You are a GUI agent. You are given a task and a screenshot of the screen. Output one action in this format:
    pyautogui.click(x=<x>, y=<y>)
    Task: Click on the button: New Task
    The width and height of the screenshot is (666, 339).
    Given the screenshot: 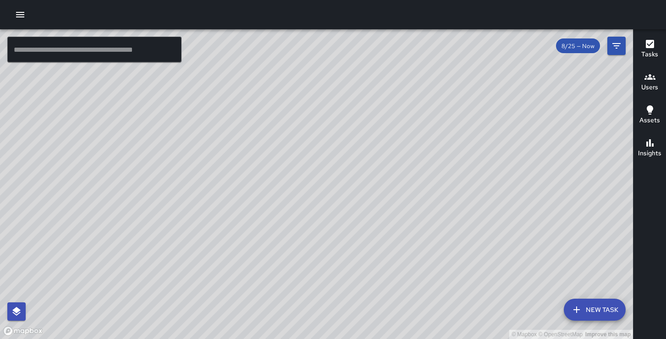 What is the action you would take?
    pyautogui.click(x=594, y=310)
    